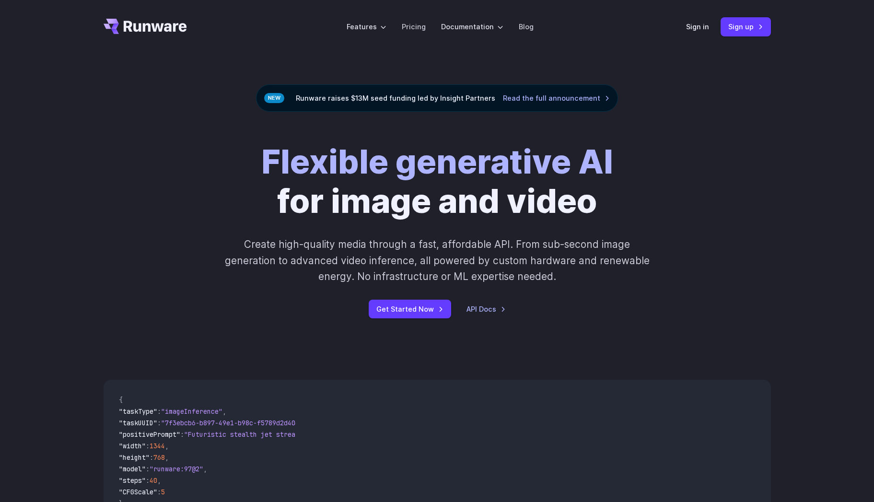  I want to click on a: Sign up, so click(745, 26).